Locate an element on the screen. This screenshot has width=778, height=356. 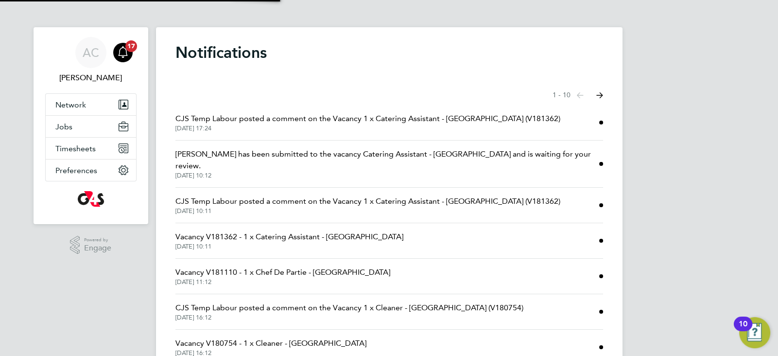
a: Powered byEngage is located at coordinates (90, 245).